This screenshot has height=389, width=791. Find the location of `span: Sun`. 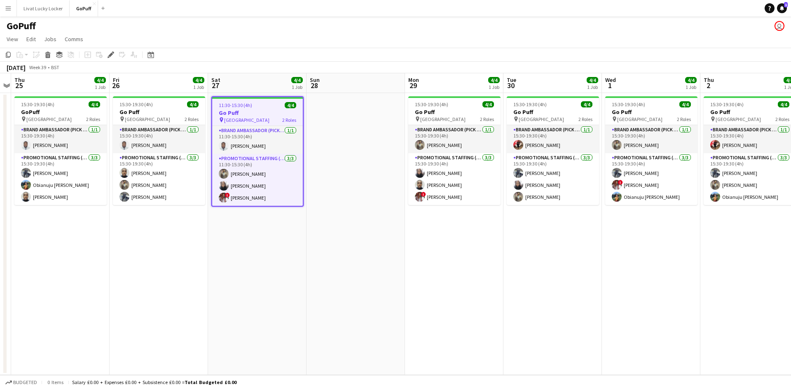

span: Sun is located at coordinates (315, 80).